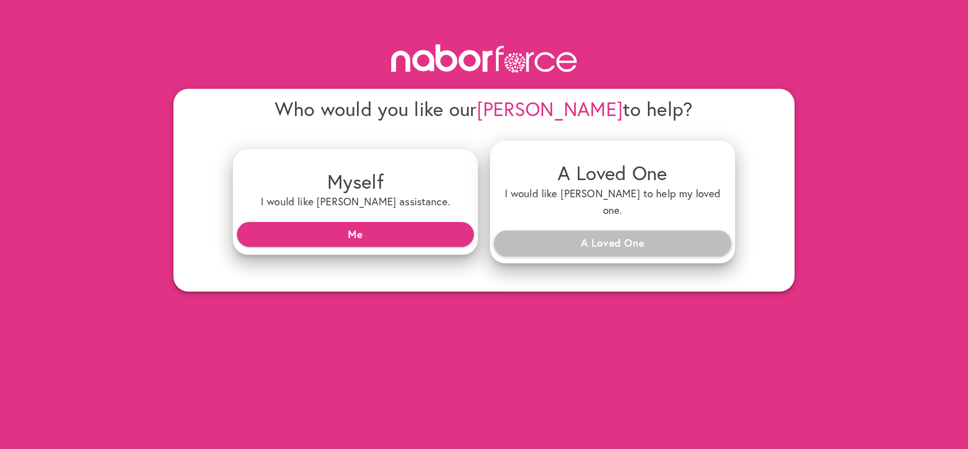  Describe the element at coordinates (355, 234) in the screenshot. I see `button: Me` at that location.